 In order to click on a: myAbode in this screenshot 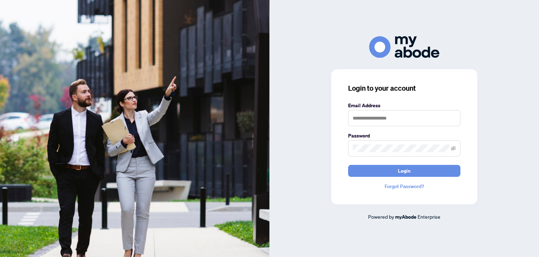, I will do `click(406, 217)`.